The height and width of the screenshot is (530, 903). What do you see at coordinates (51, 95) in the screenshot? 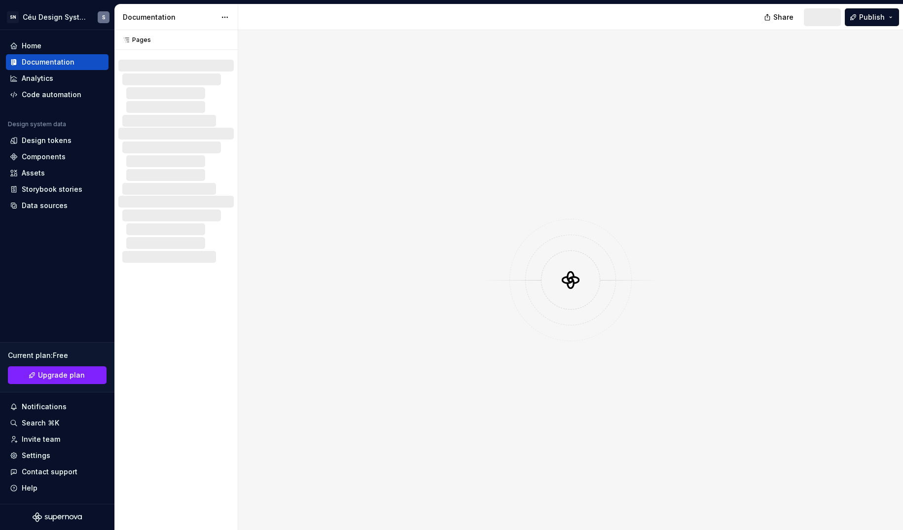
I see `div: Code automation` at bounding box center [51, 95].